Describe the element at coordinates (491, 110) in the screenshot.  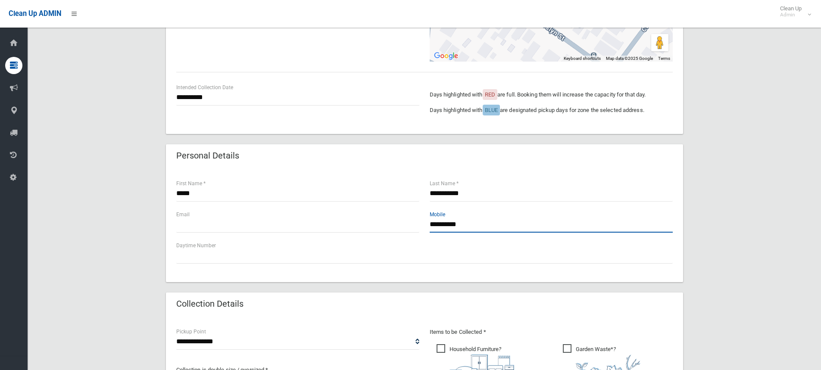
I see `span: BLUE` at that location.